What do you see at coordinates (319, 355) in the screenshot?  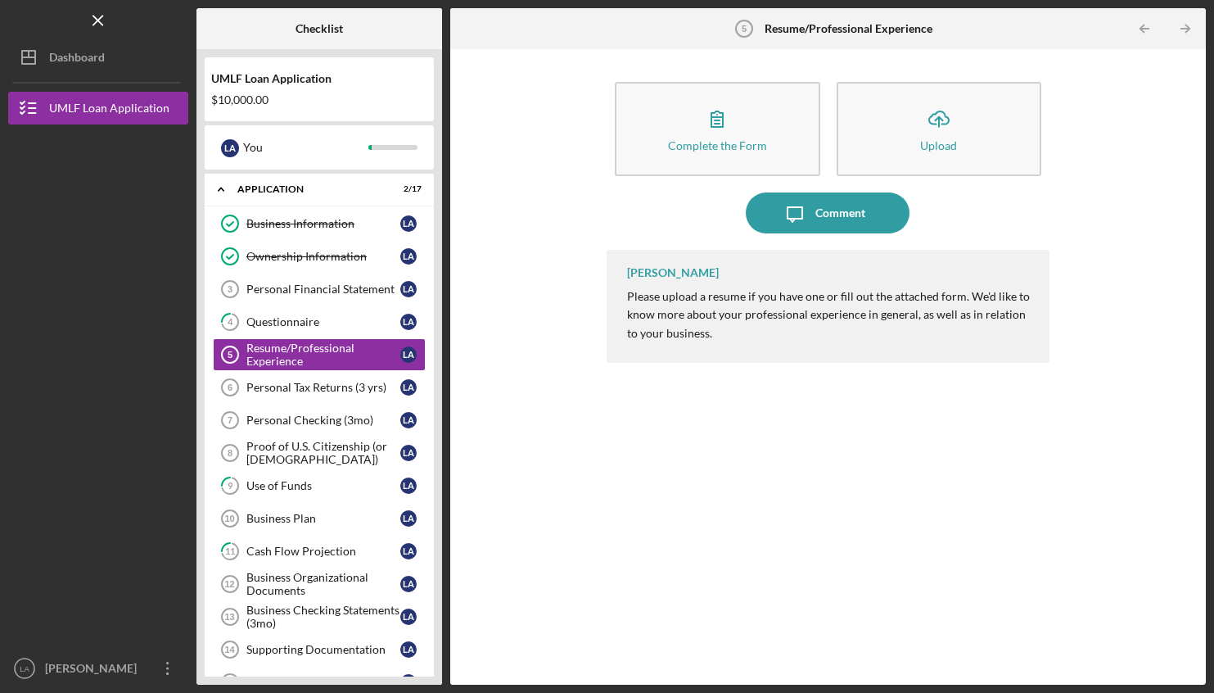 I see `a: 5Resume/Professional ExperienceLA` at bounding box center [319, 355].